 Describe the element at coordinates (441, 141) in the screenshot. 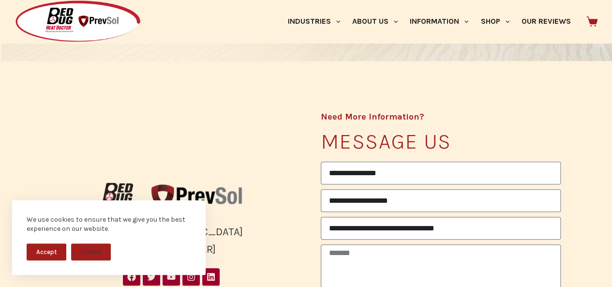

I see `h3: Message us` at that location.